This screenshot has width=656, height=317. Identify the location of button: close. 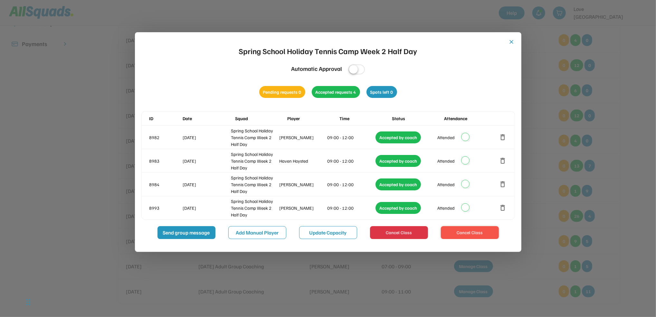
(512, 42).